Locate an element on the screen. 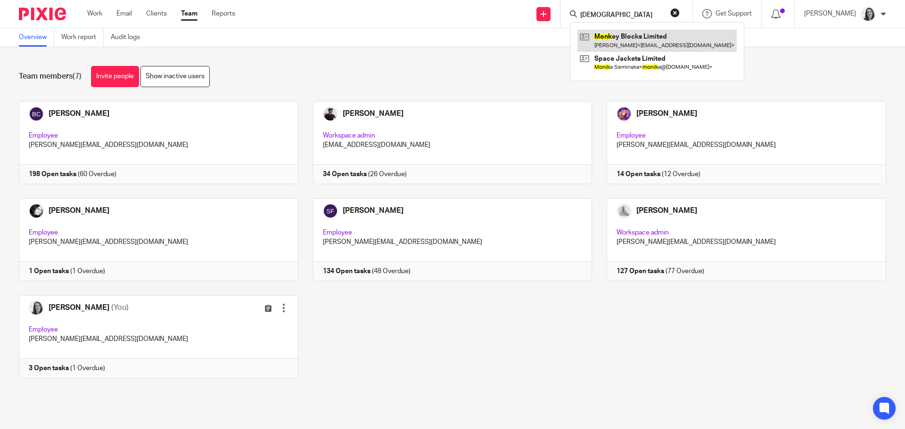 This screenshot has width=905, height=429. span: (7) is located at coordinates (77, 76).